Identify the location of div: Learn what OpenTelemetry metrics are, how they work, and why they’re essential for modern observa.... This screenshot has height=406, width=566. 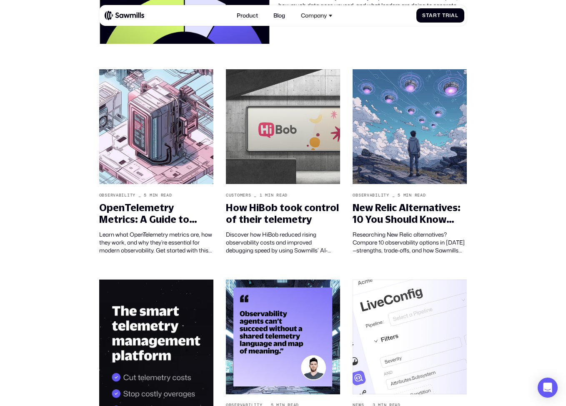
(156, 242).